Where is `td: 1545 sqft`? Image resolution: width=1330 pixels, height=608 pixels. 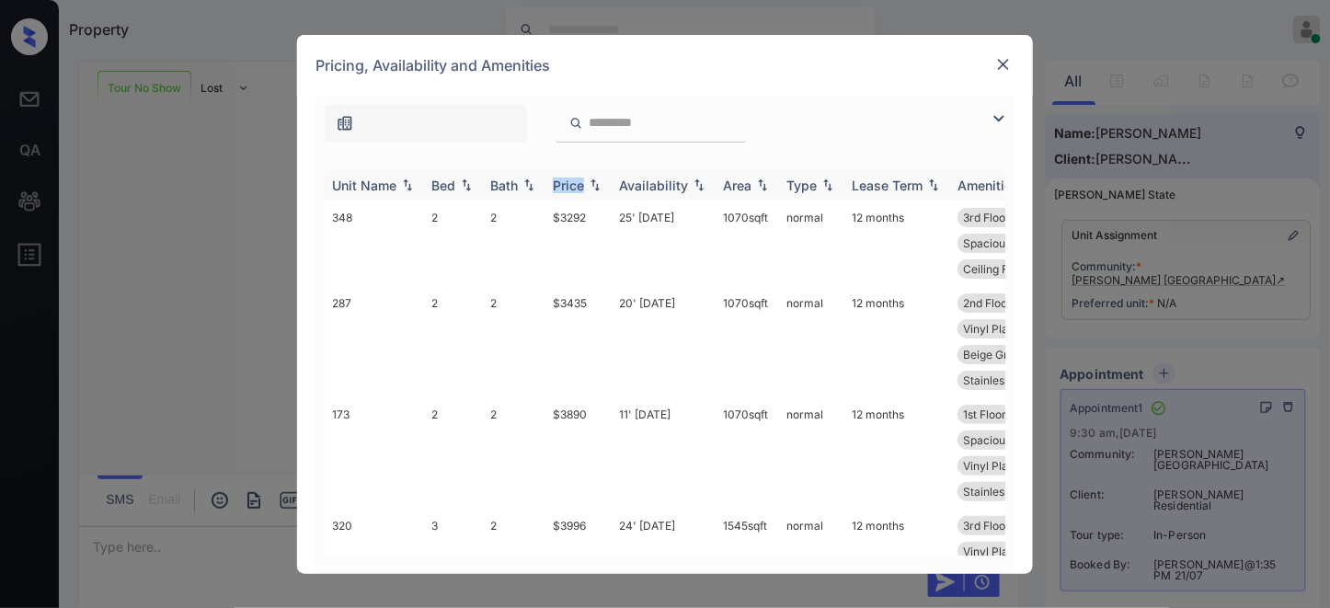 td: 1545 sqft is located at coordinates (747, 551).